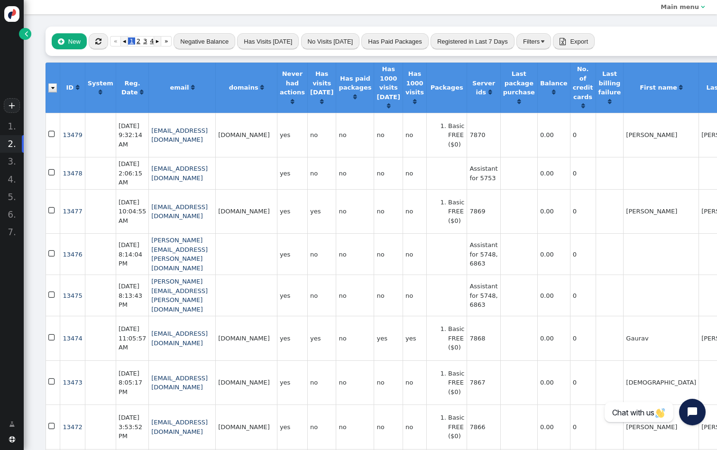  What do you see at coordinates (483, 135) in the screenshot?
I see `td: 7870` at bounding box center [483, 135].